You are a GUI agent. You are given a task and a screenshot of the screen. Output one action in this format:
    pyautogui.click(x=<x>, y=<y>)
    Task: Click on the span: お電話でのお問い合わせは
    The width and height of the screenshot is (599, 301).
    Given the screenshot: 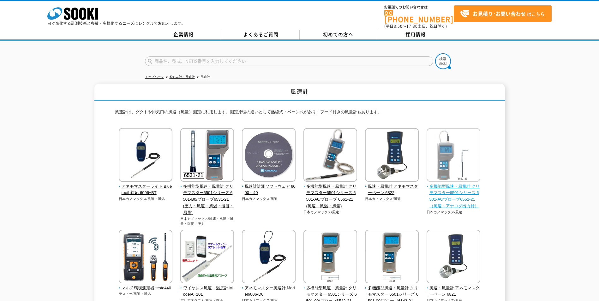 What is the action you would take?
    pyautogui.click(x=419, y=7)
    